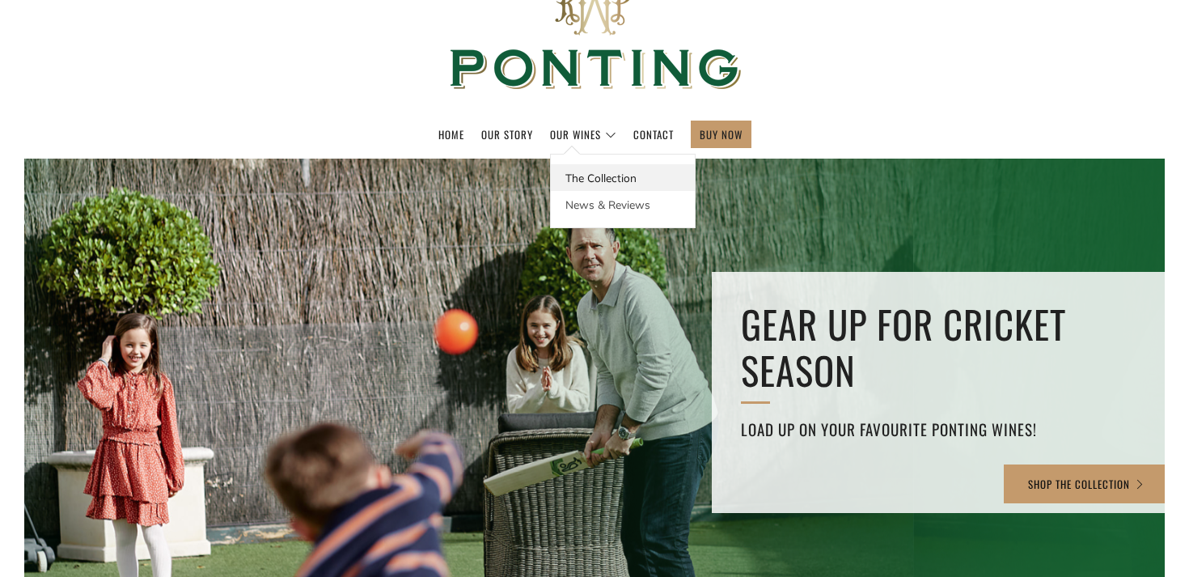 The width and height of the screenshot is (1189, 577). I want to click on a: Our Story, so click(507, 134).